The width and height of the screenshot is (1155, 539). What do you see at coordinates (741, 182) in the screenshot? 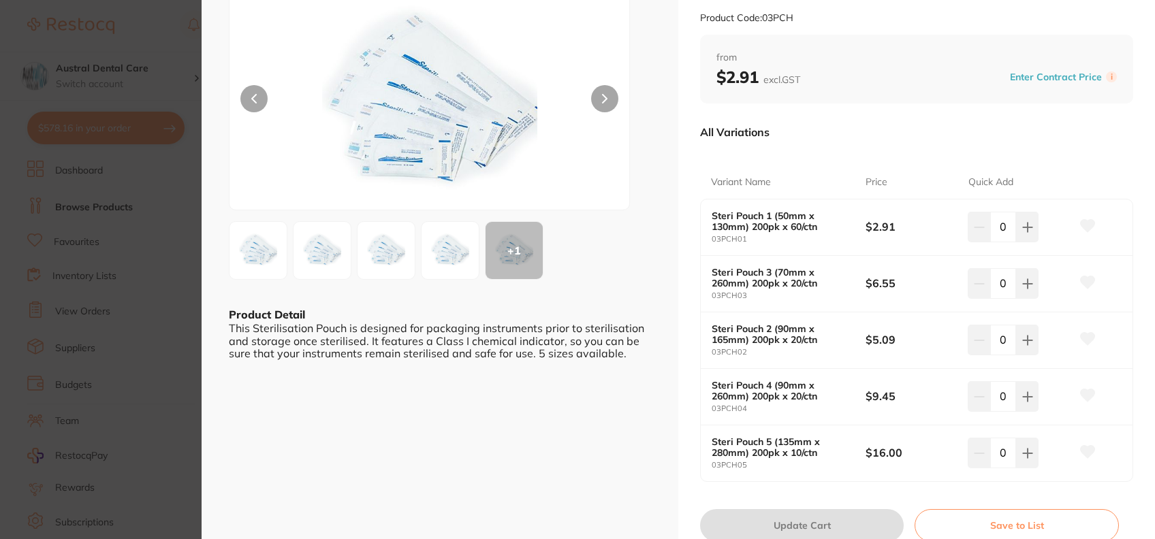
I see `p: Variant Name` at bounding box center [741, 182].